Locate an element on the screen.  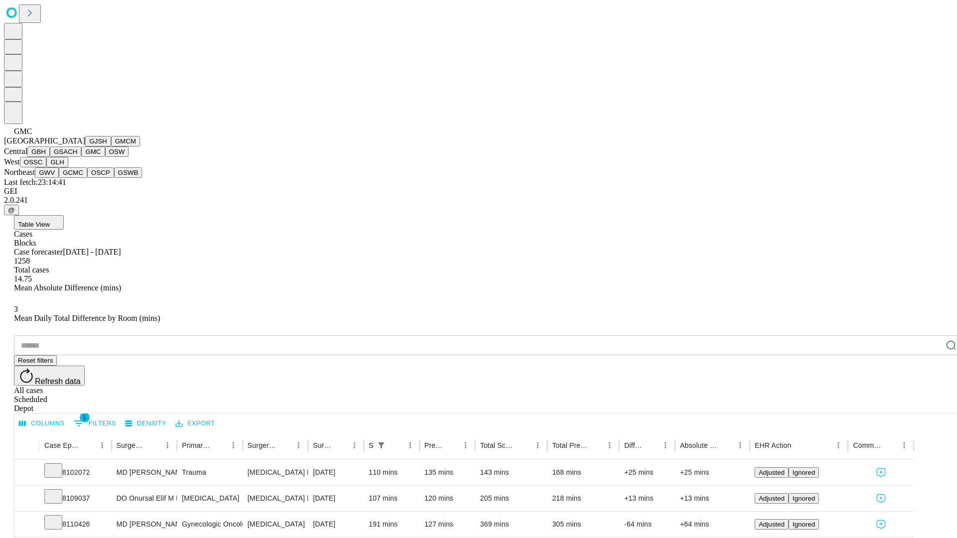
div: 107 mins is located at coordinates (392, 498).